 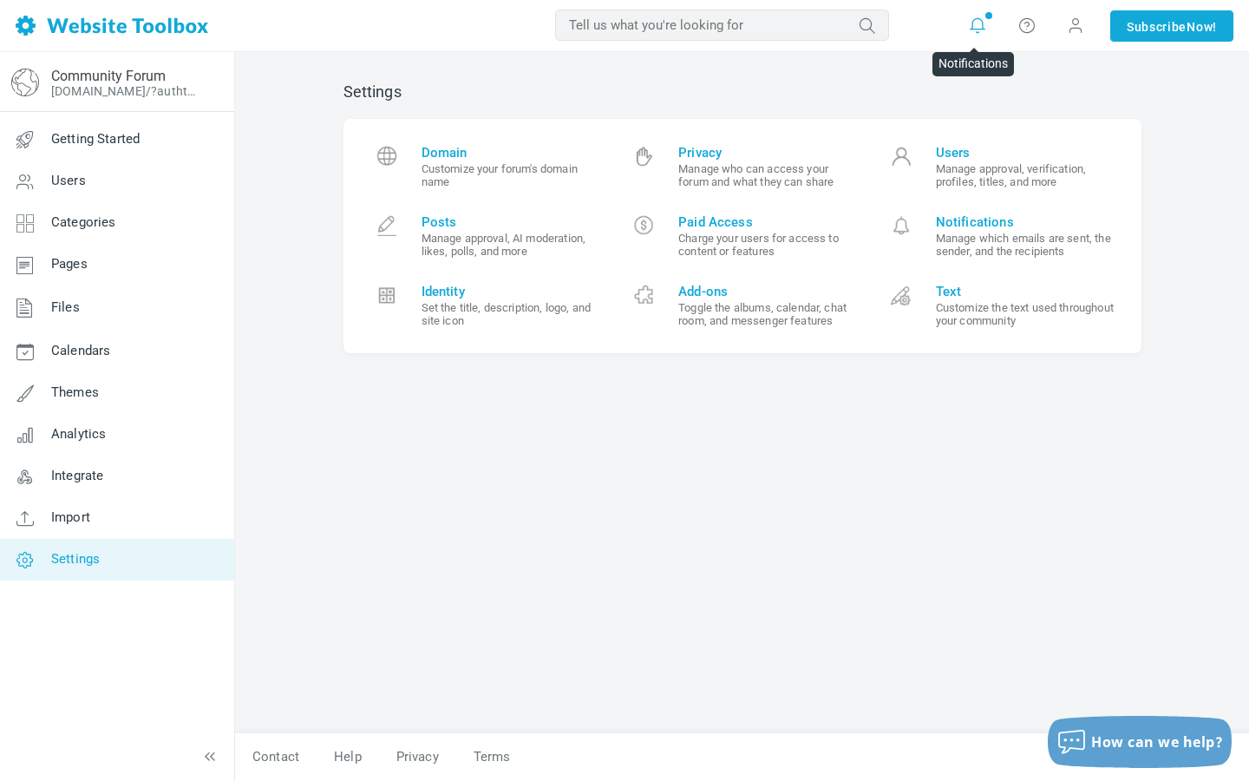 I want to click on a: Privacy Manage who can access your forum and what they can share, so click(x=742, y=167).